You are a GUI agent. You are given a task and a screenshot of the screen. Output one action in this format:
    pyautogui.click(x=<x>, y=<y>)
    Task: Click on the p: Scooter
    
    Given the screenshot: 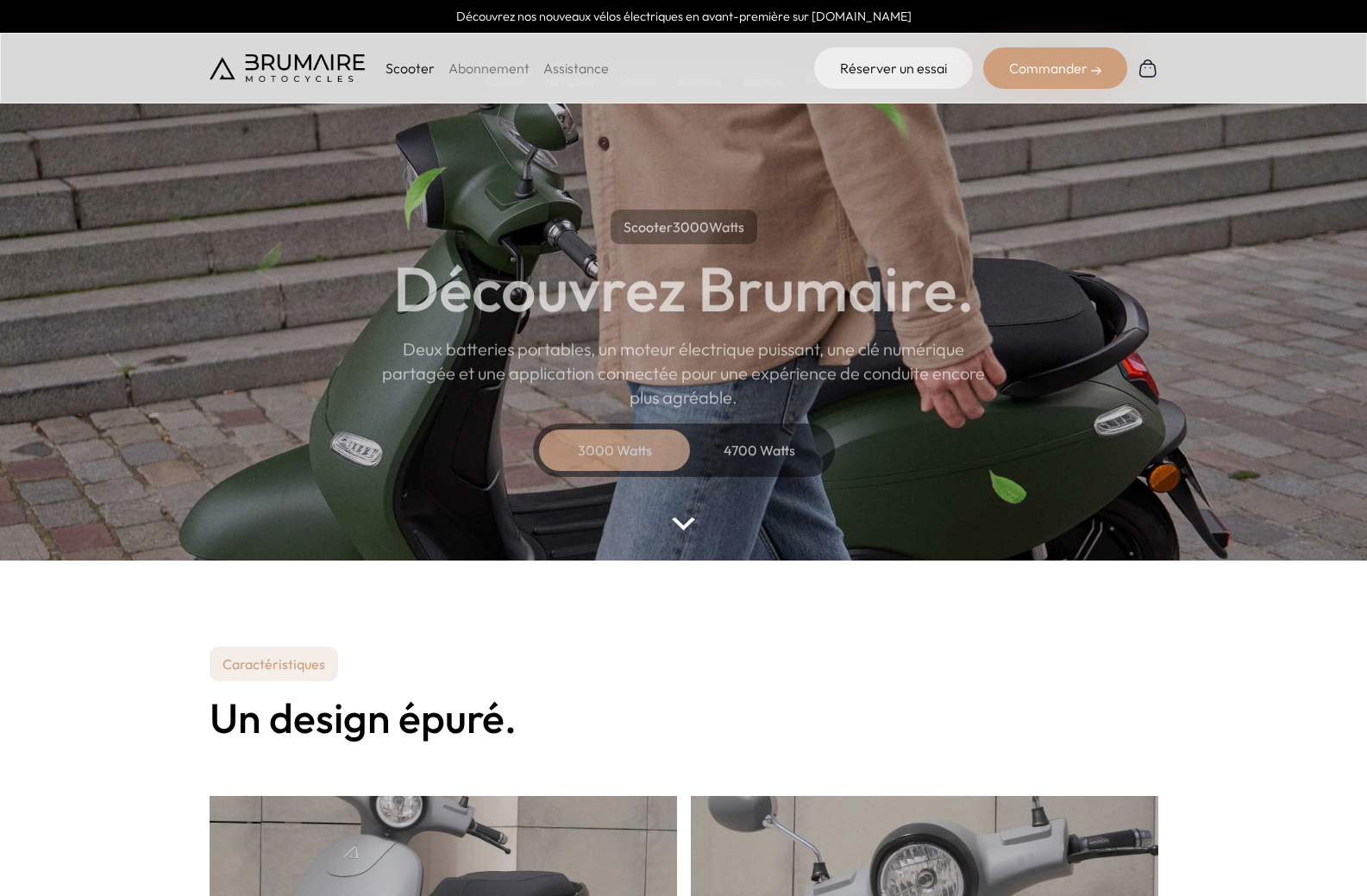 What is the action you would take?
    pyautogui.click(x=410, y=68)
    